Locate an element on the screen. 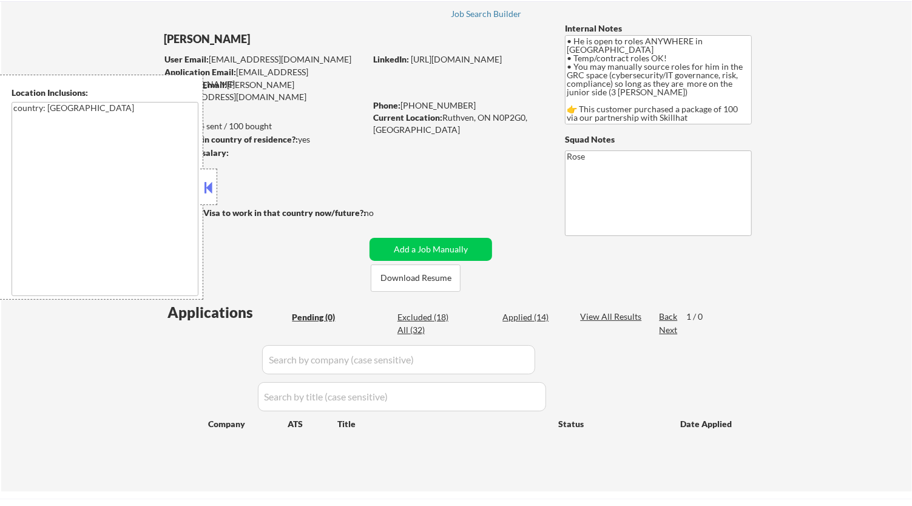 Image resolution: width=912 pixels, height=506 pixels. input: Search by company (case sensitive) is located at coordinates (399, 360).